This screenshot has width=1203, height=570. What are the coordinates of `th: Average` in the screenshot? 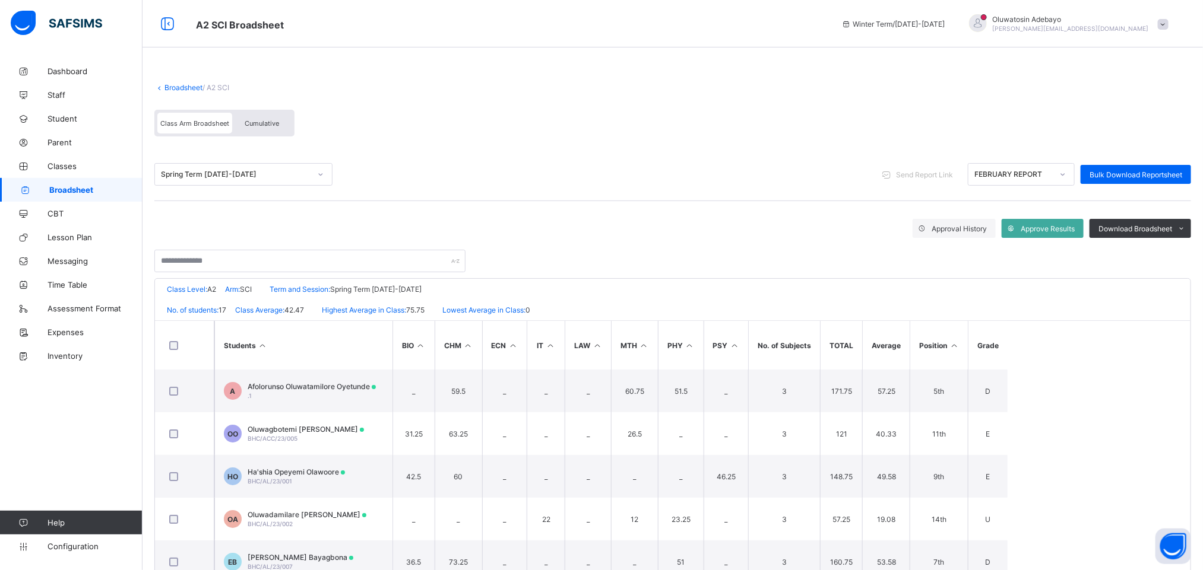 It's located at (886, 345).